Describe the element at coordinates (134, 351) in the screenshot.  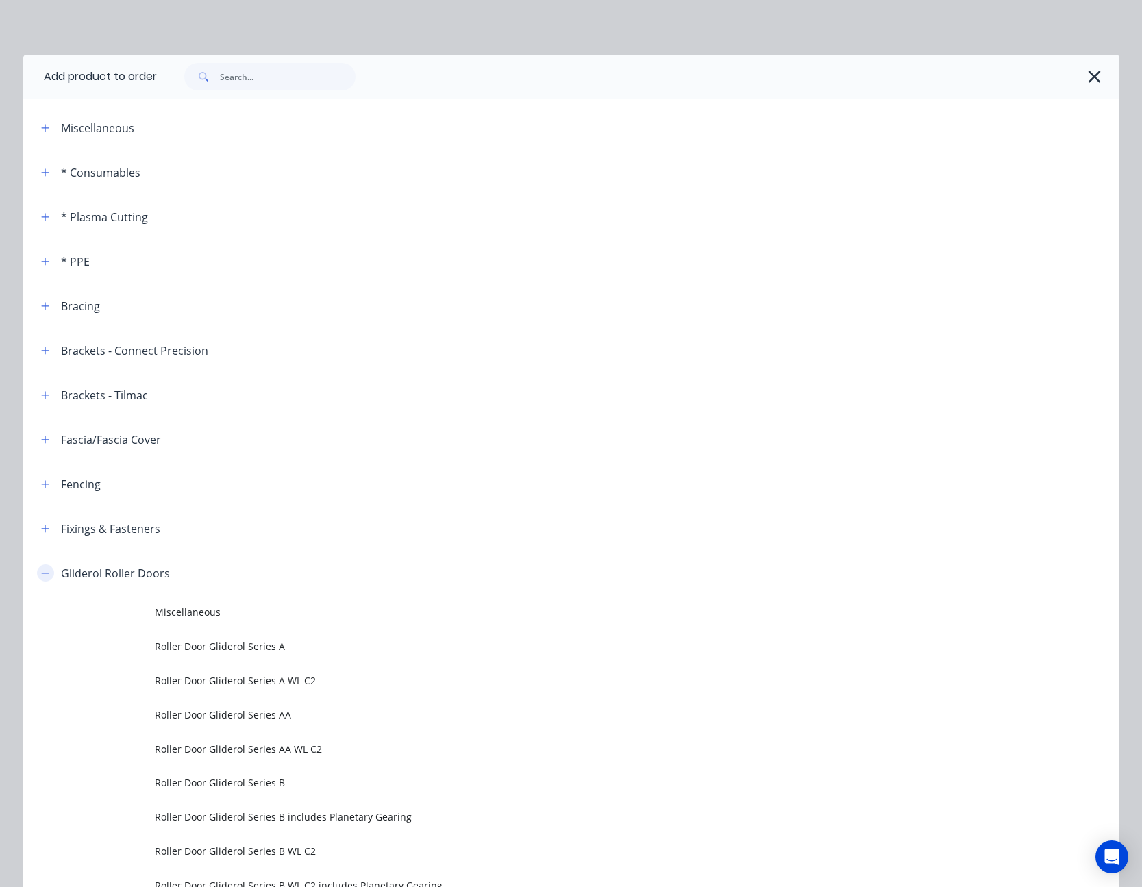
I see `div: Brackets - Connect Precision` at that location.